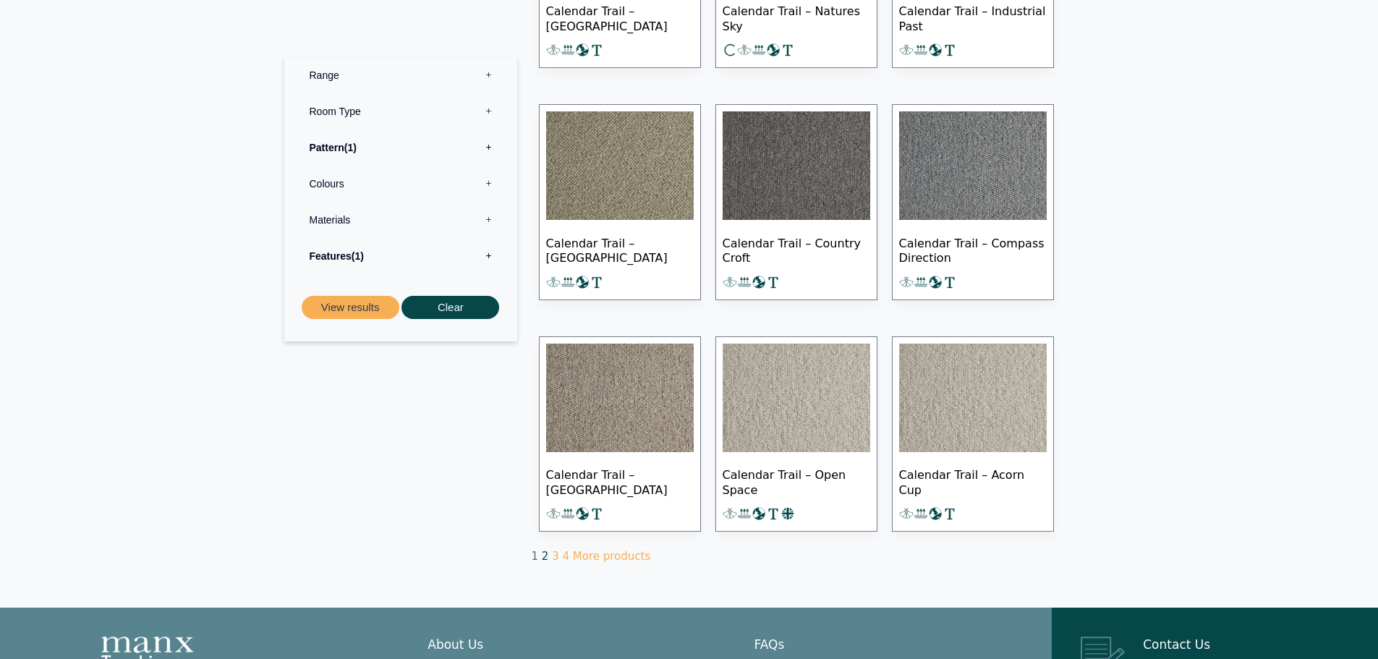  I want to click on label: Room Type, so click(401, 111).